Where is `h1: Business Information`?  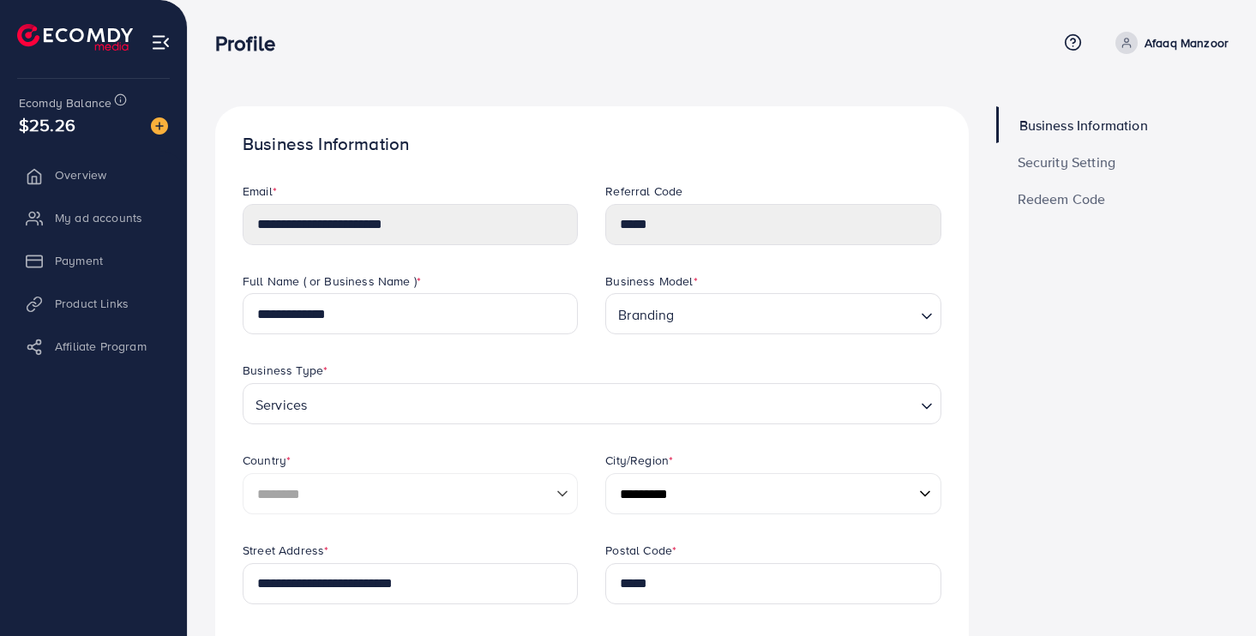 h1: Business Information is located at coordinates (591, 144).